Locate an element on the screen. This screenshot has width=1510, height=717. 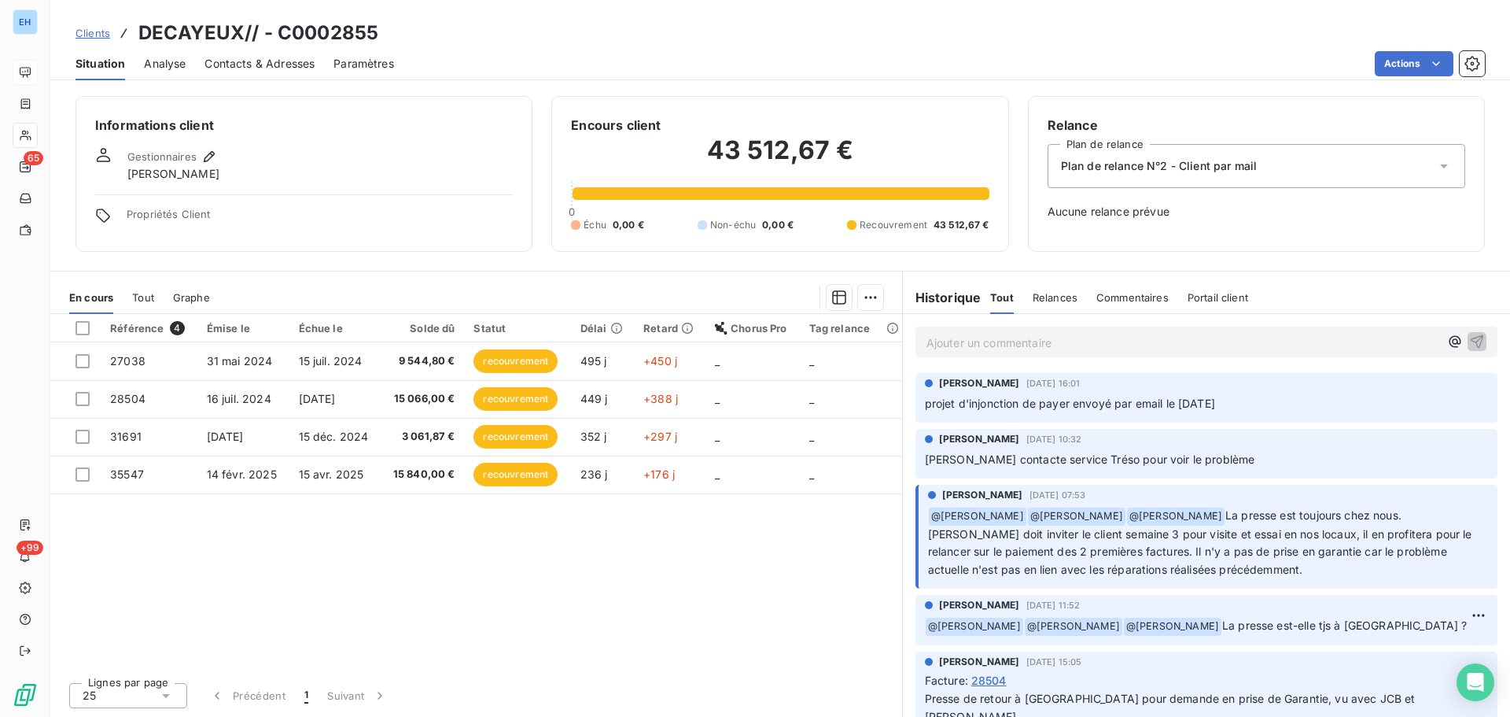
span: 15 déc. 2024 is located at coordinates (334, 436).